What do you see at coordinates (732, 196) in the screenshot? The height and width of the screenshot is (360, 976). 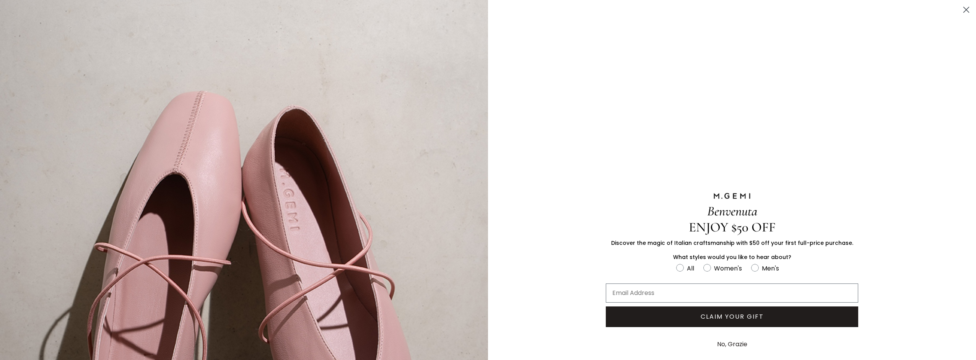 I see `img: M.GEMI` at bounding box center [732, 196].